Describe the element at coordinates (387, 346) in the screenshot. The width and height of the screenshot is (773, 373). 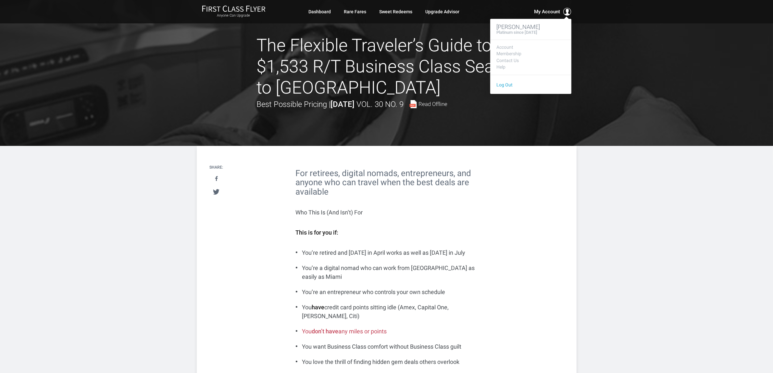
I see `li: You want Business Class comfort without Business Class guilt` at that location.